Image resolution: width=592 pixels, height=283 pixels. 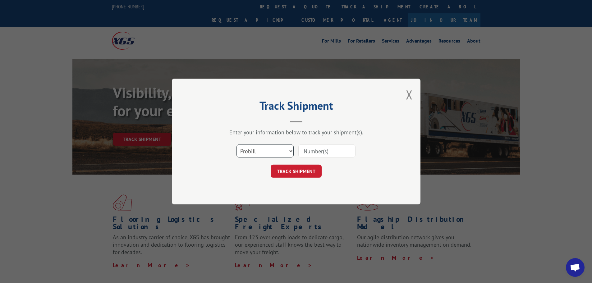 I want to click on h2: Track Shipment, so click(x=296, y=107).